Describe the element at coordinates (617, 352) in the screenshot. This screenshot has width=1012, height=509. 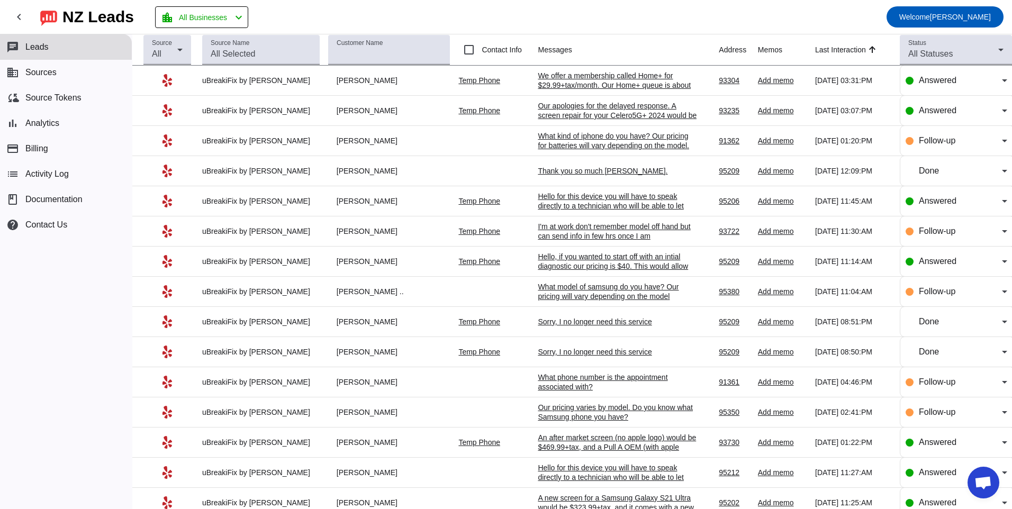
I see `div: Sorry, I no longer need this service` at that location.